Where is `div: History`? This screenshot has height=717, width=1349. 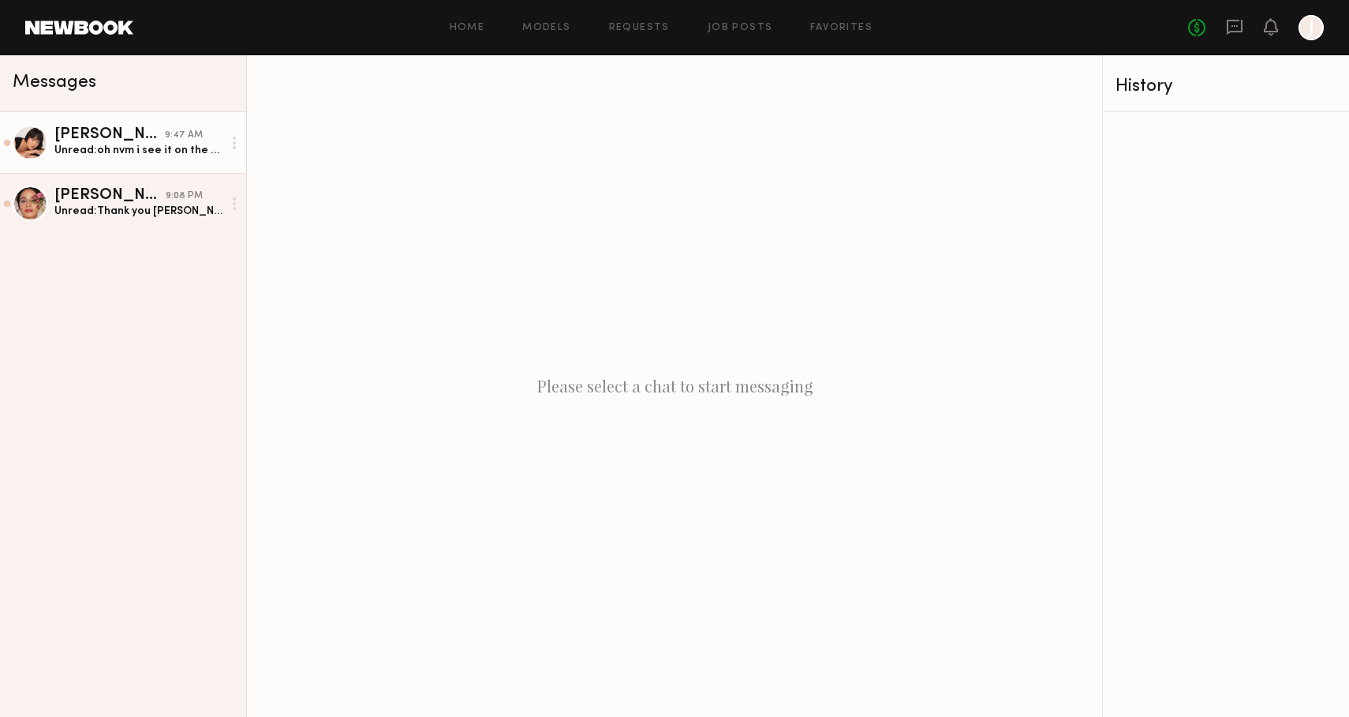 div: History is located at coordinates (1226, 86).